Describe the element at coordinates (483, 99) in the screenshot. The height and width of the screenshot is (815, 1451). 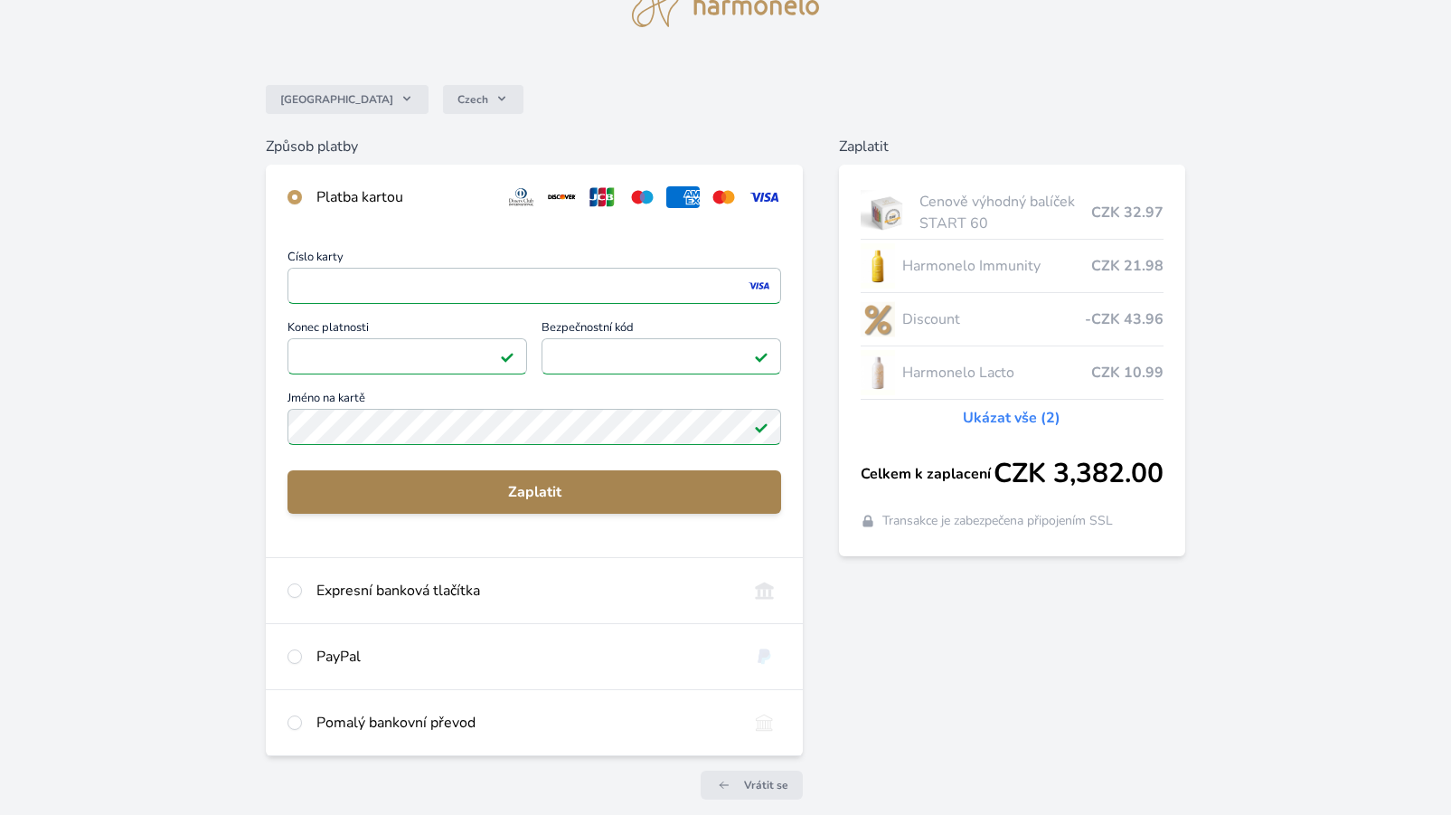
I see `button: Czech` at that location.